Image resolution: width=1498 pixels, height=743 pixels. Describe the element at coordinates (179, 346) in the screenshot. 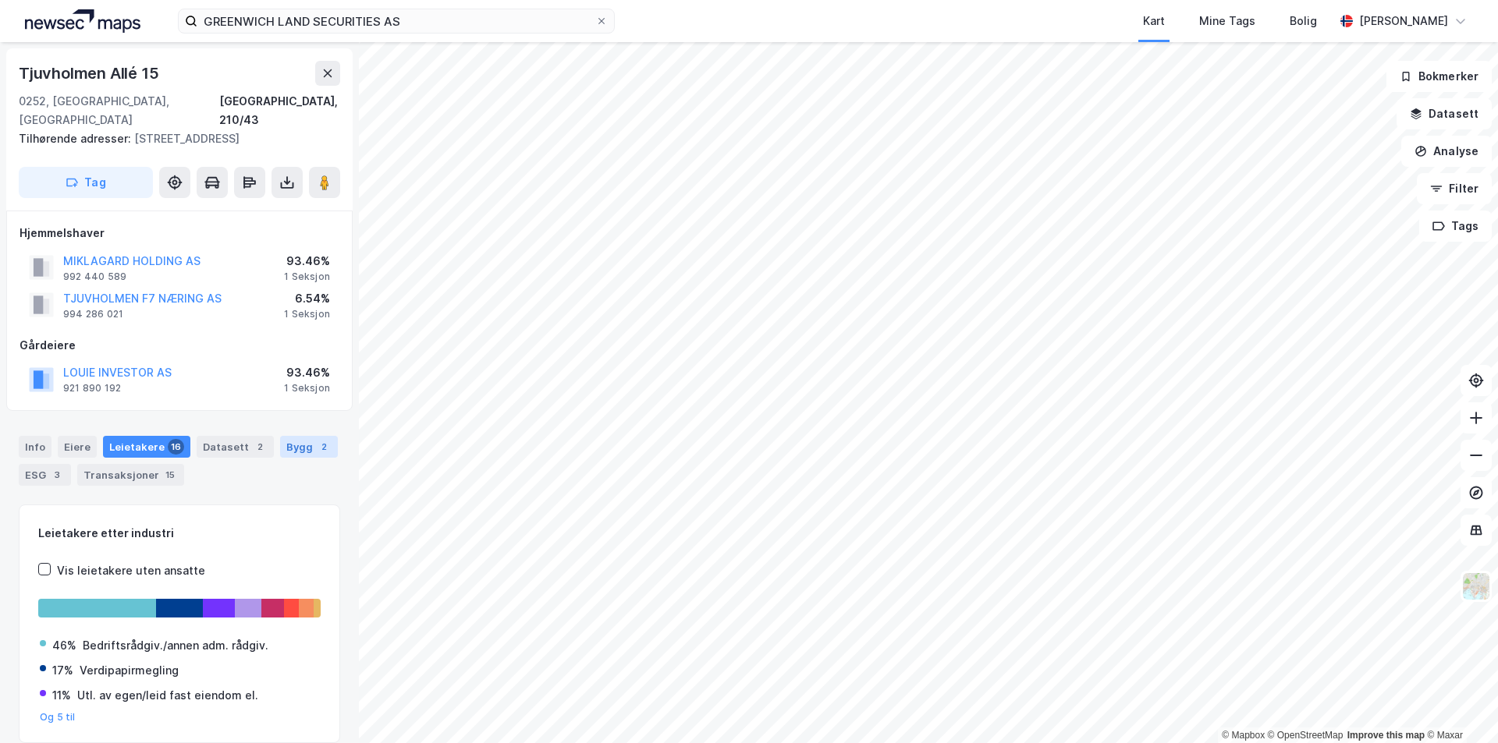

I see `div: Gårdeiere` at that location.